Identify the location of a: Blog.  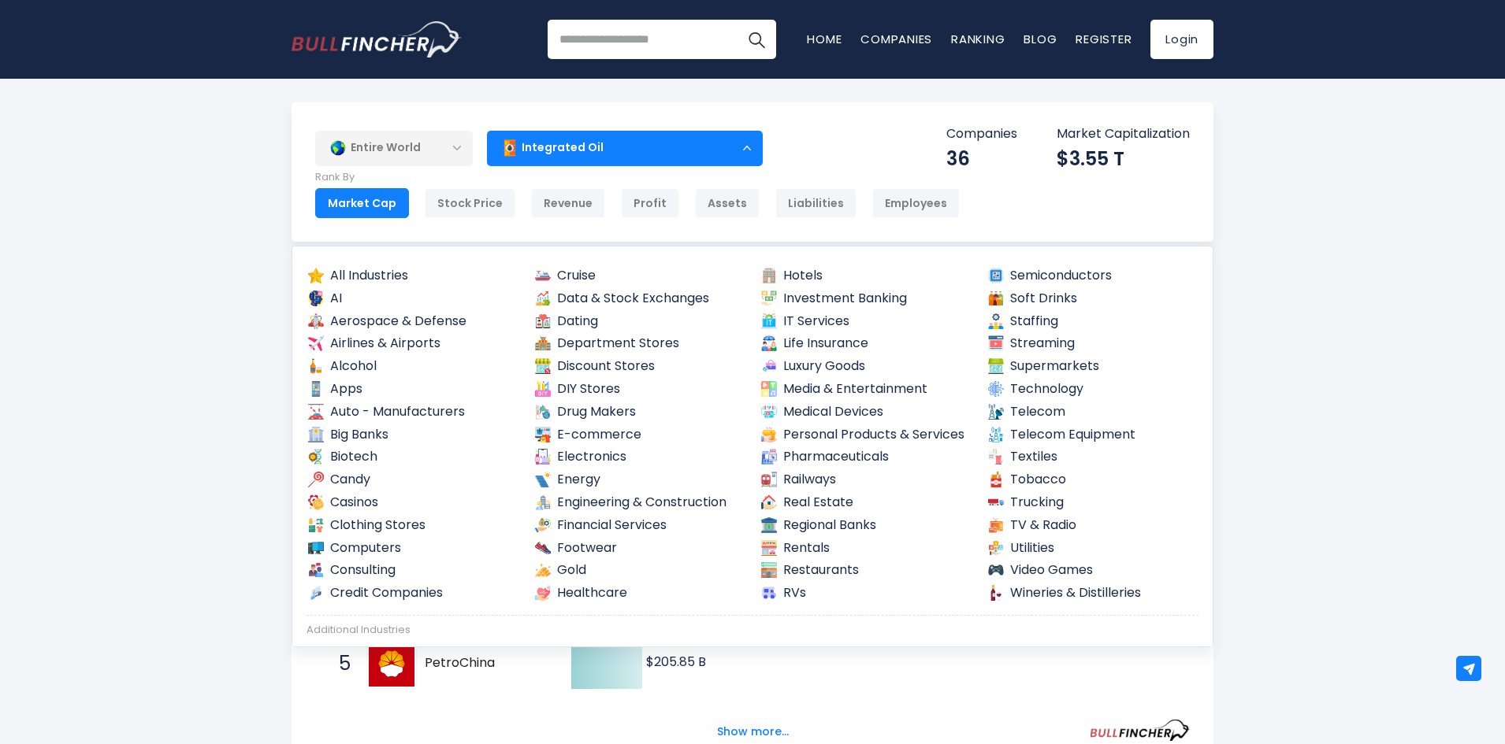
(1040, 39).